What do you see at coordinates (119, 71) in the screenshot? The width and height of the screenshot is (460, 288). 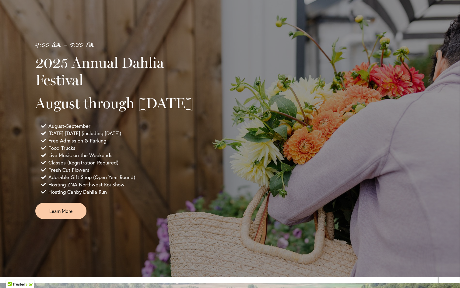 I see `h2: 2025 Annual Dahlia Festival` at bounding box center [119, 71].